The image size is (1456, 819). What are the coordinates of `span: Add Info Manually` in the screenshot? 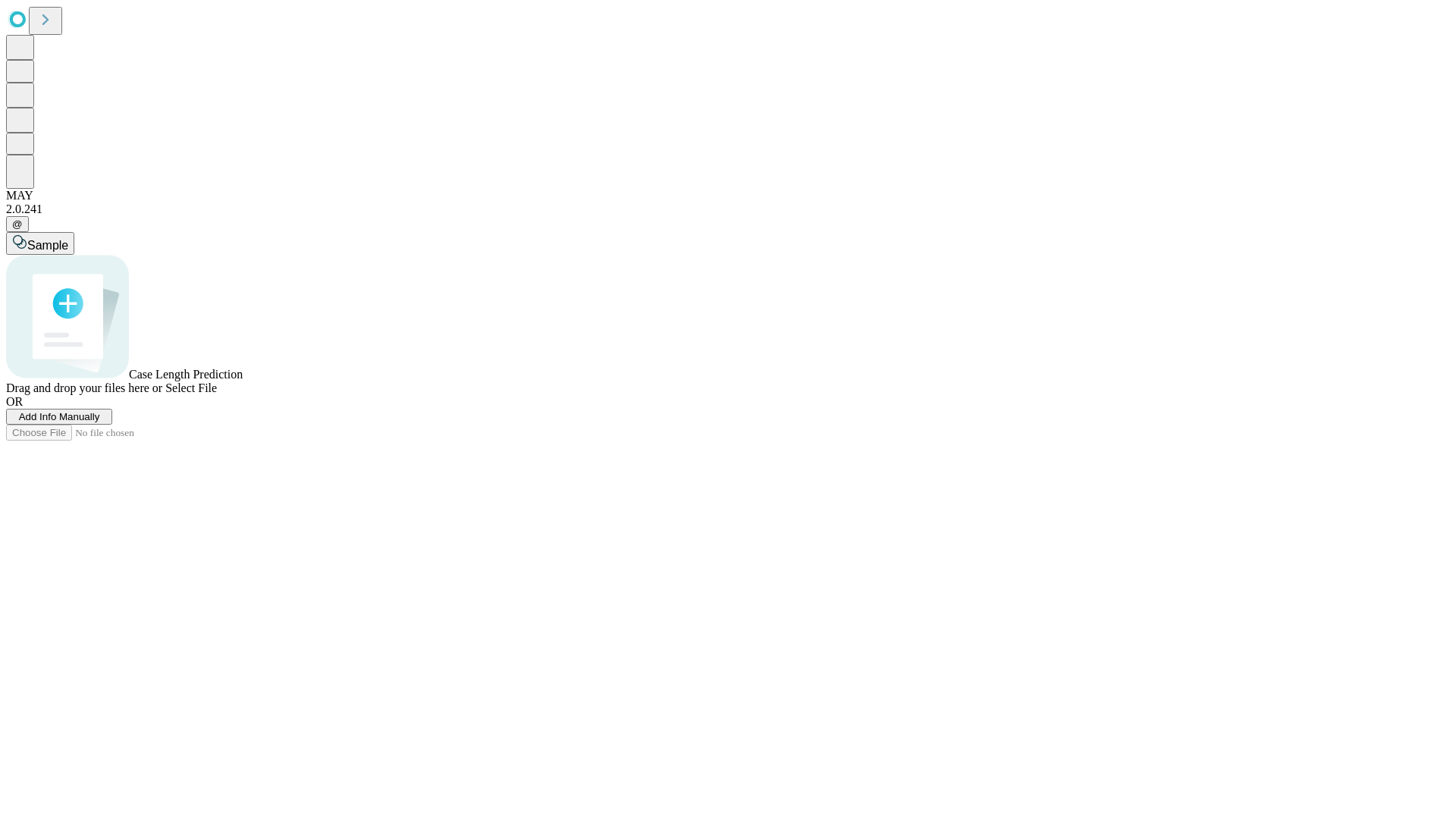 It's located at (59, 417).